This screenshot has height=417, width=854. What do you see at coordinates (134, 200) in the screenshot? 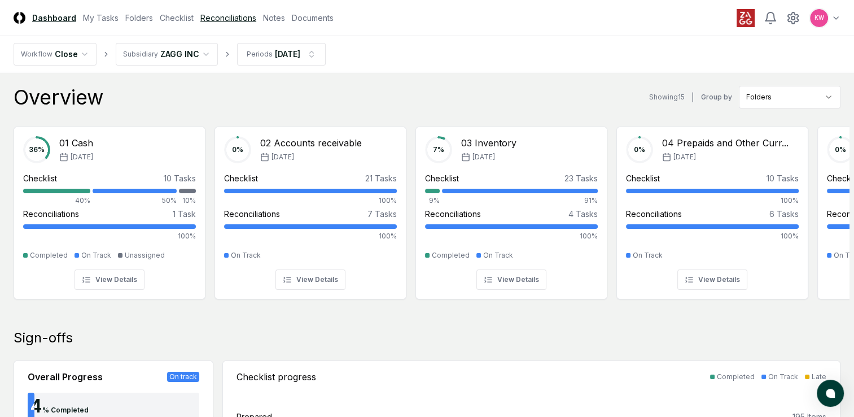
I see `div: 50%` at bounding box center [134, 200].